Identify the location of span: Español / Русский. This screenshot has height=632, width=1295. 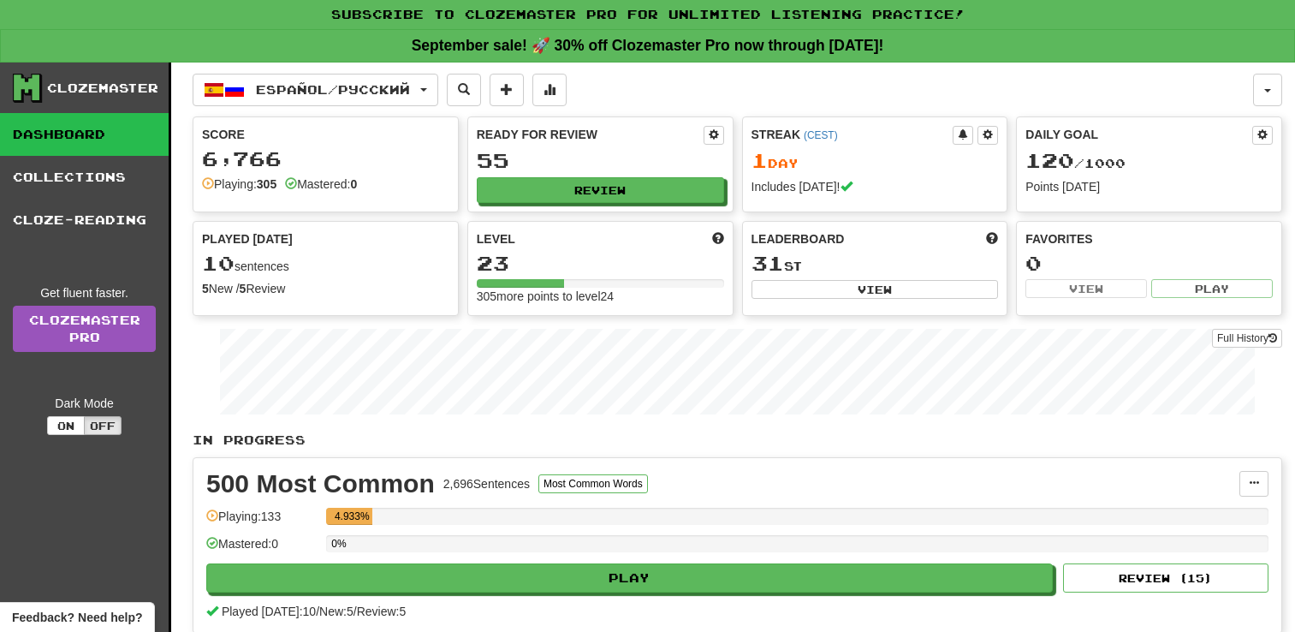
(333, 89).